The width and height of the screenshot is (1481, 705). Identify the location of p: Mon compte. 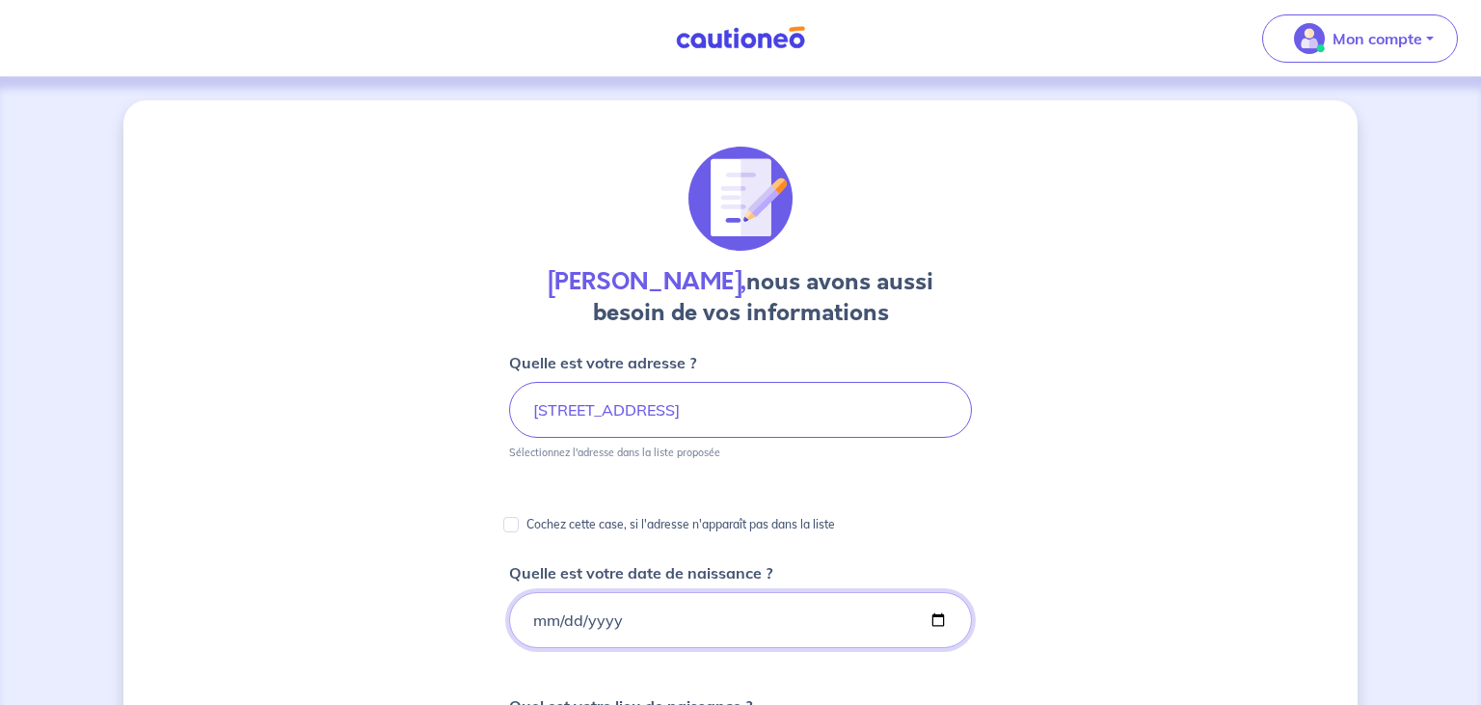
(1377, 39).